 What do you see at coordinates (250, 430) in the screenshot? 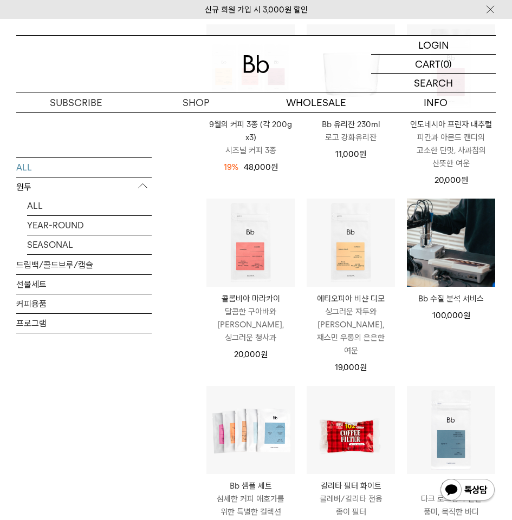
I see `a: Bb 샘플 세트` at bounding box center [250, 430].